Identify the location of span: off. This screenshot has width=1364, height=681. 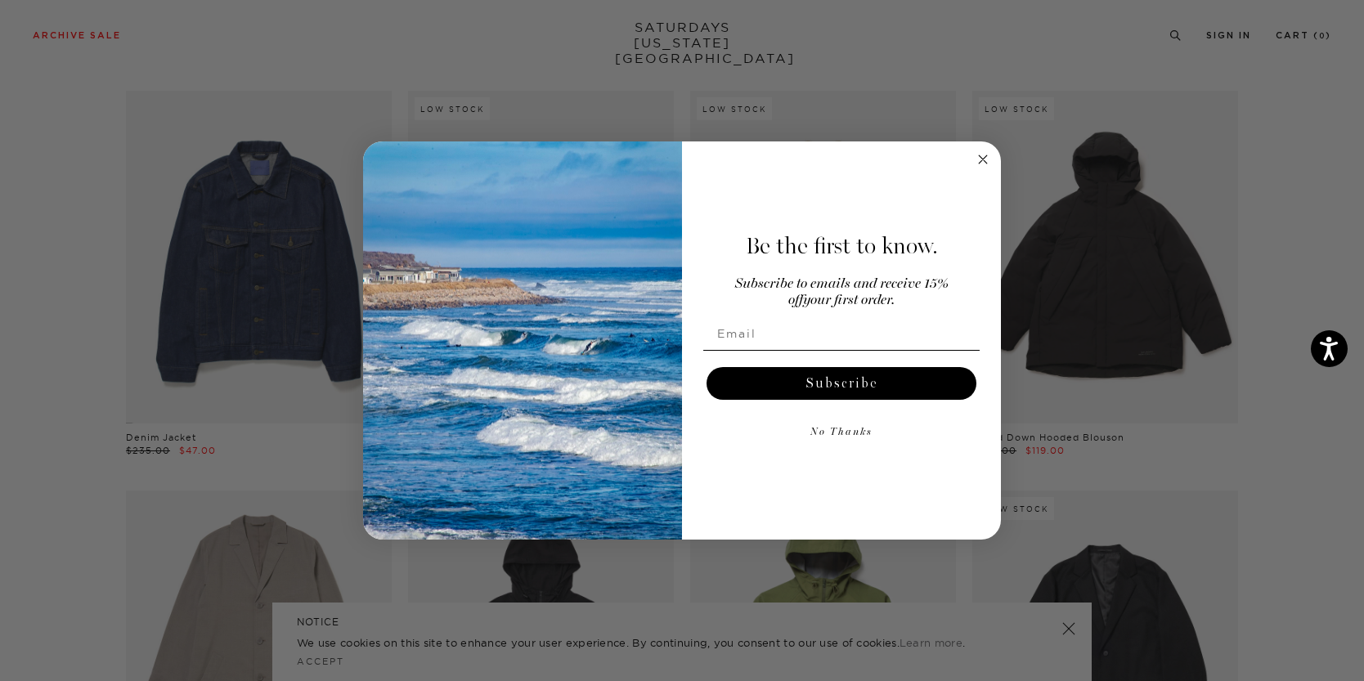
(796, 300).